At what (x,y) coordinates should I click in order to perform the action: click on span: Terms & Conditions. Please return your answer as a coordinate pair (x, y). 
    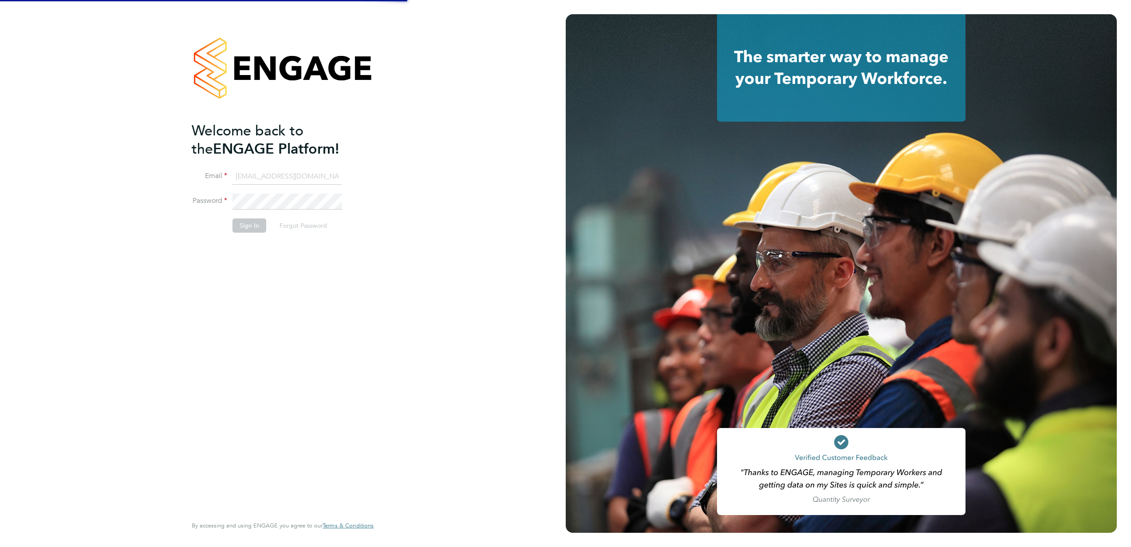
    Looking at the image, I should click on (348, 525).